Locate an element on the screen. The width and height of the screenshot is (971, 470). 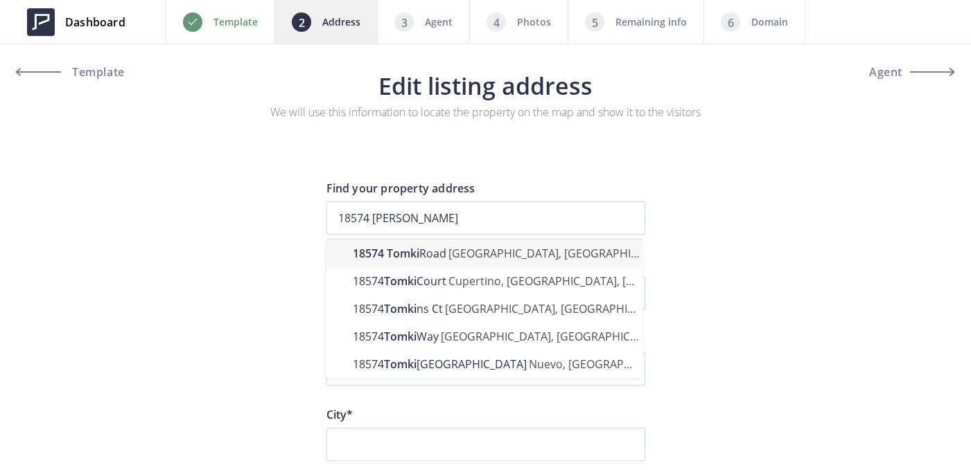
p: Photos is located at coordinates (533, 22).